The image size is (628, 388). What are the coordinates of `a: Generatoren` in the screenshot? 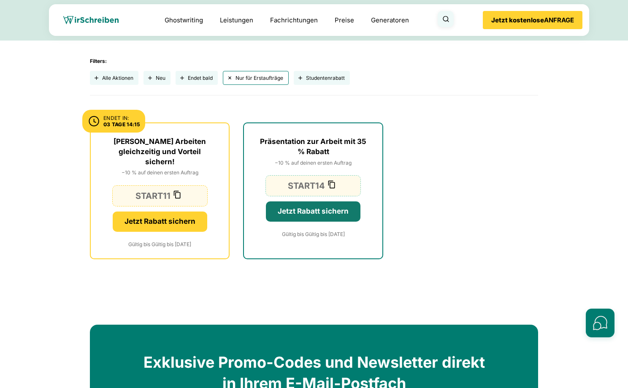 It's located at (390, 20).